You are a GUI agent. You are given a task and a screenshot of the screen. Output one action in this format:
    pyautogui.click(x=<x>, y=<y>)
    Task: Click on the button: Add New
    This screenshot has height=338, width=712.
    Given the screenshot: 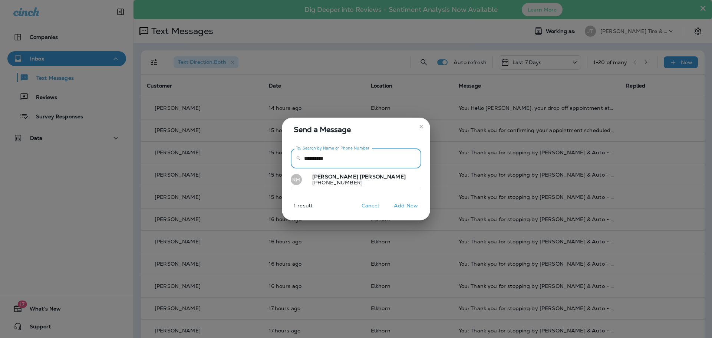 What is the action you would take?
    pyautogui.click(x=405, y=205)
    